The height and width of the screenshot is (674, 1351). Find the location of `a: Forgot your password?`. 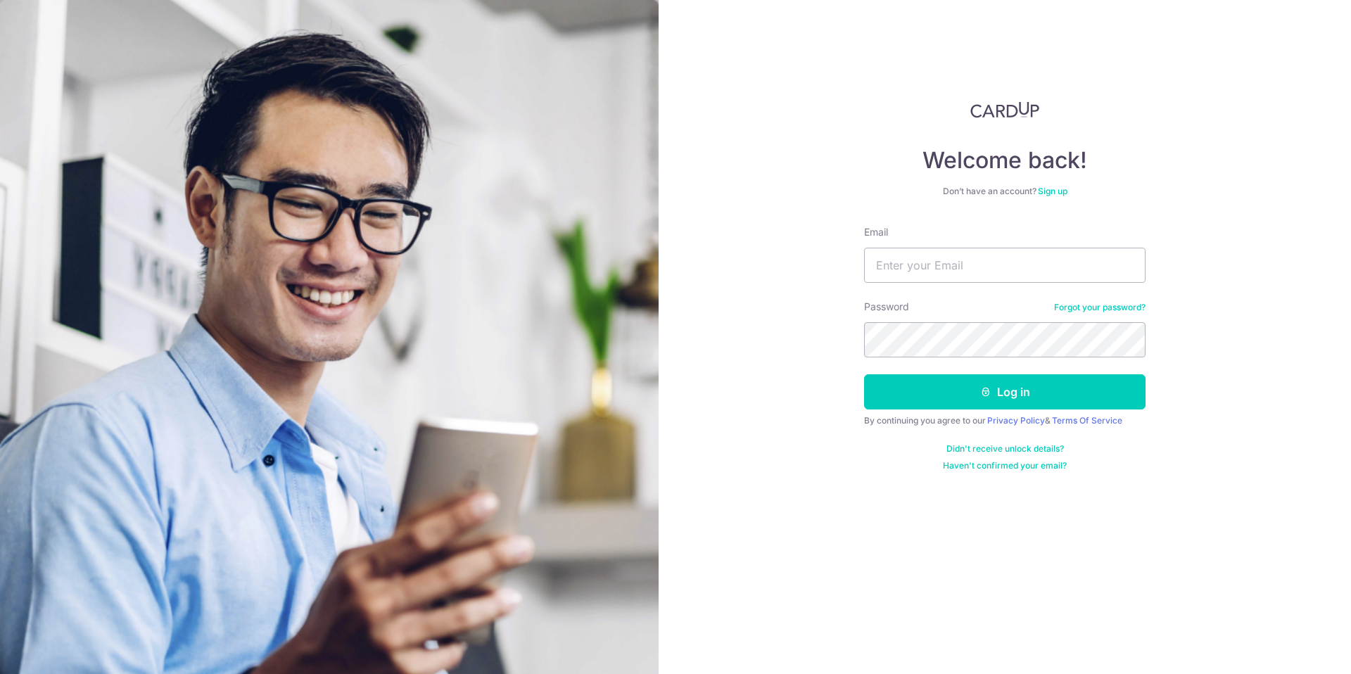

a: Forgot your password? is located at coordinates (1100, 307).